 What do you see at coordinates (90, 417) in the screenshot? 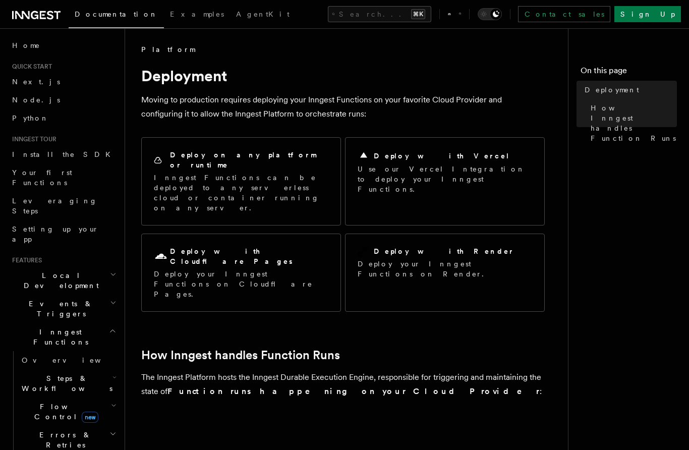
I see `span: new` at bounding box center [90, 417].